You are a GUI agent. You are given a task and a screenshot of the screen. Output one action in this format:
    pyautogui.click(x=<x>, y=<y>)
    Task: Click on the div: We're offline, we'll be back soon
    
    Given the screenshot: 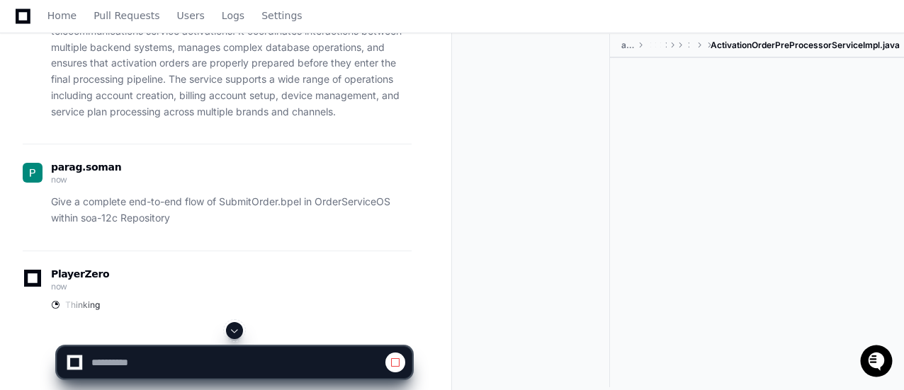 What is the action you would take?
    pyautogui.click(x=116, y=125)
    